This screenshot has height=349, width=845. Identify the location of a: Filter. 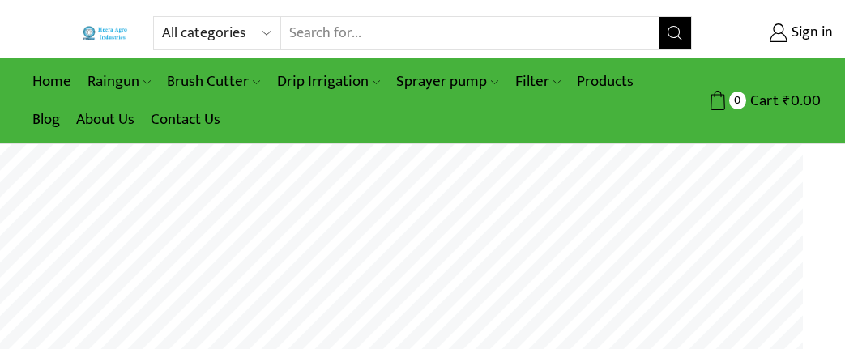
(538, 81).